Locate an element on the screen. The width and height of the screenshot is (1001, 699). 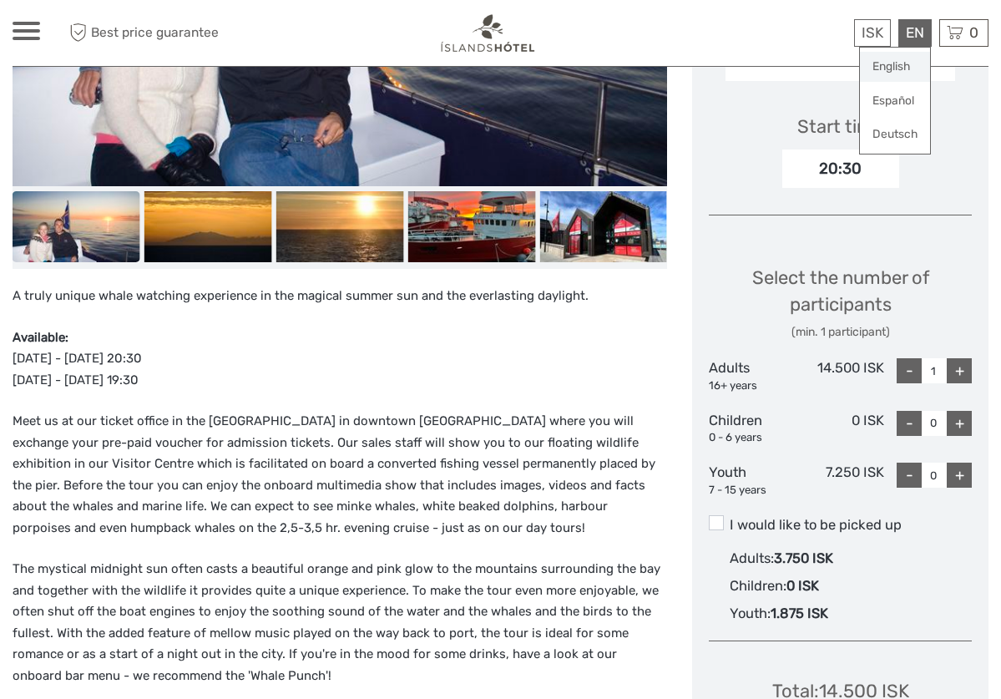
p: We're away right now. Please check back later! is located at coordinates (106, 36).